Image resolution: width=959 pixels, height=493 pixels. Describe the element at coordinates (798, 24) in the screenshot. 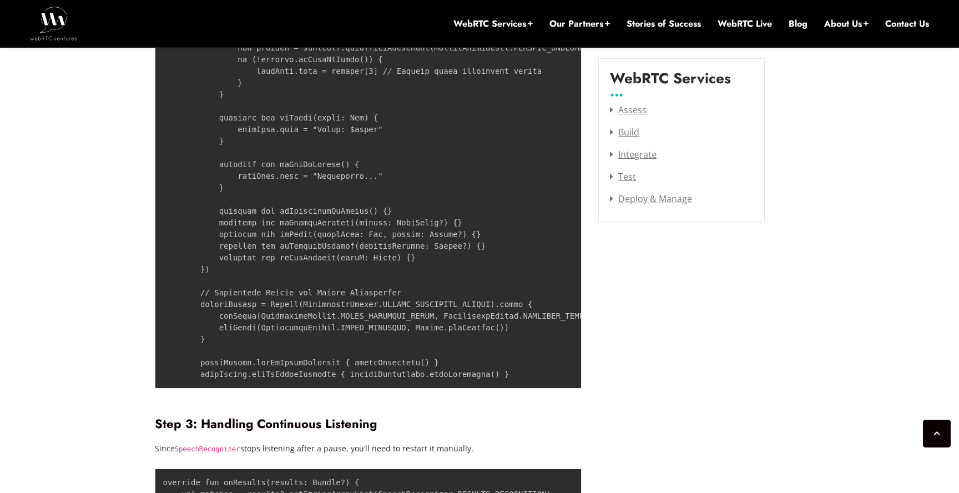

I see `a: Blog` at that location.